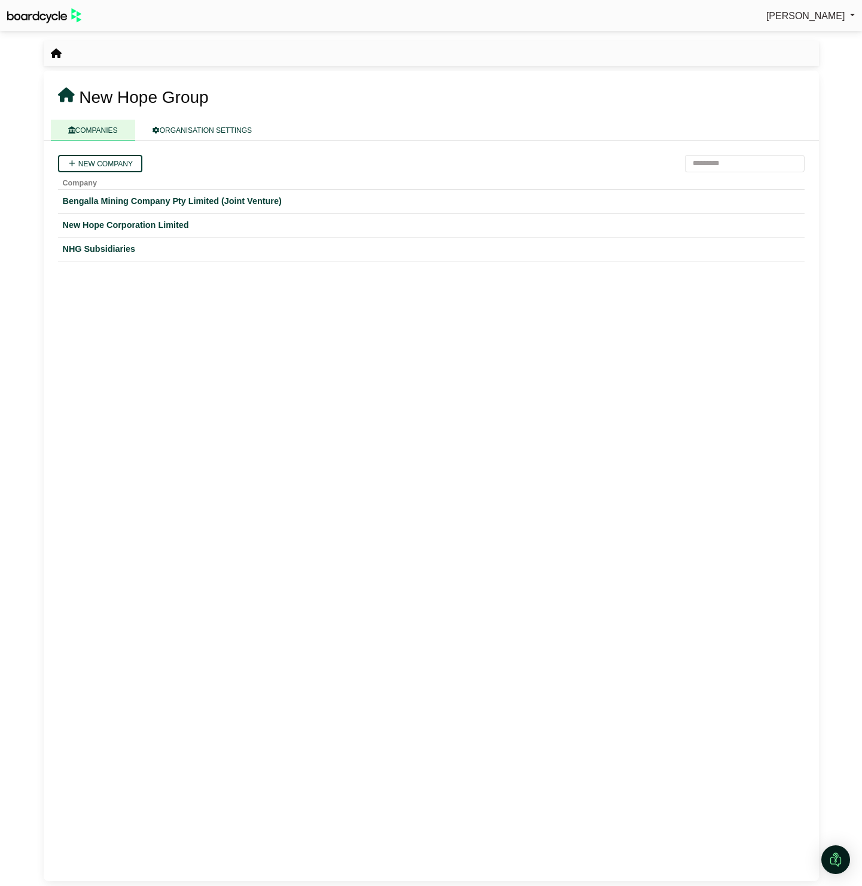  Describe the element at coordinates (93, 130) in the screenshot. I see `a: COMPANIES` at that location.